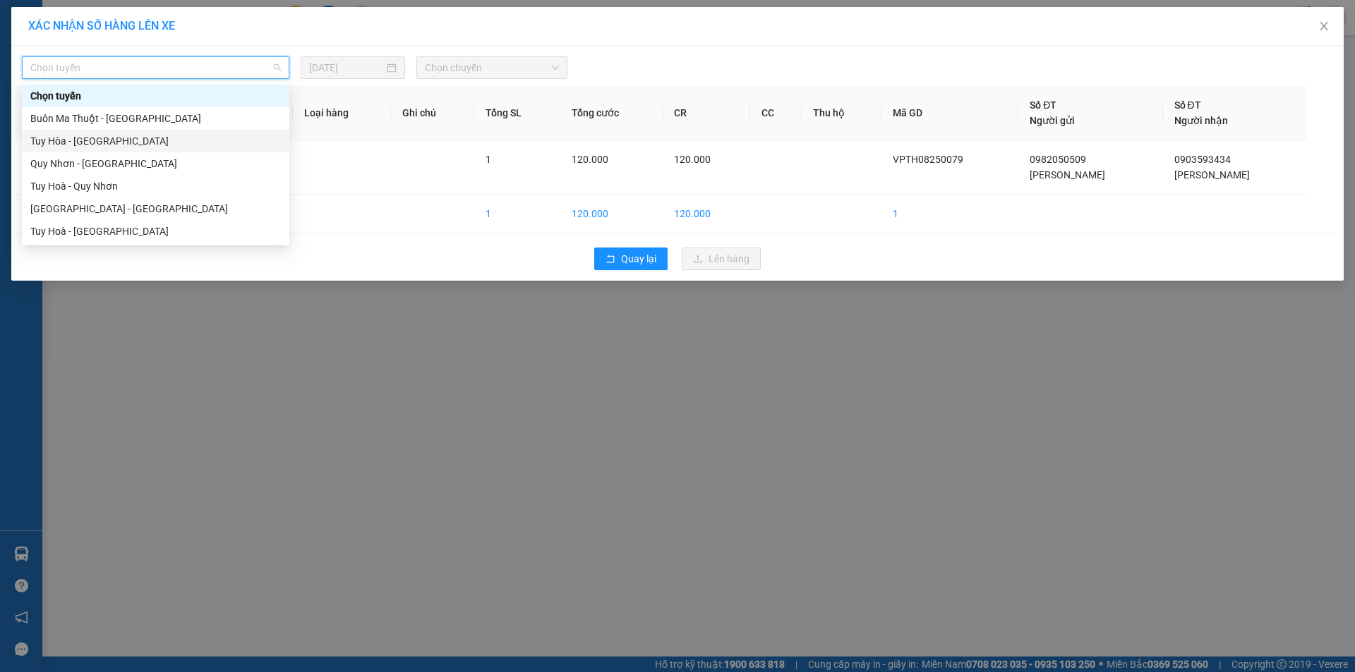 Image resolution: width=1355 pixels, height=672 pixels. What do you see at coordinates (1201, 121) in the screenshot?
I see `span: Người nhận` at bounding box center [1201, 121].